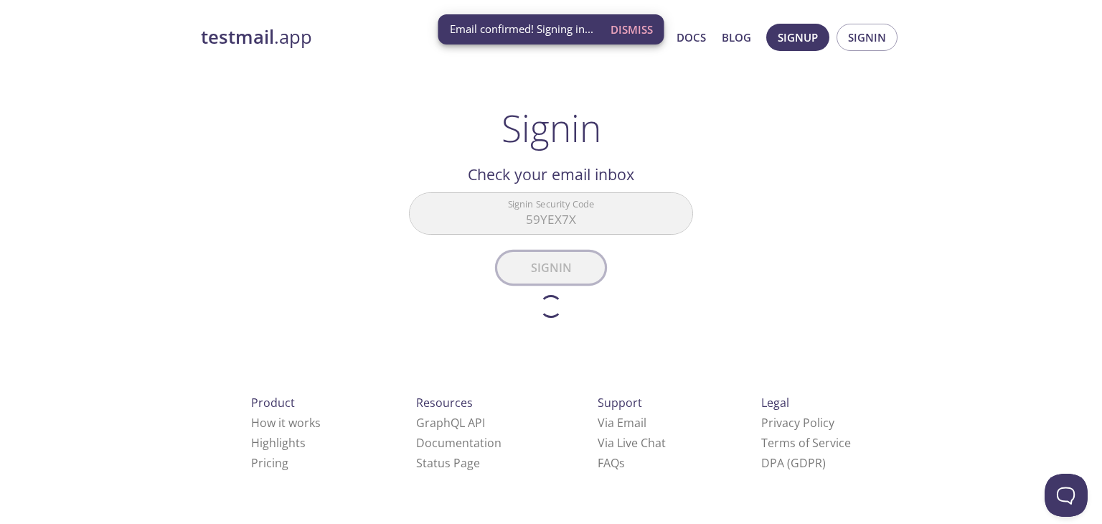  What do you see at coordinates (458, 443) in the screenshot?
I see `a: Documentation` at bounding box center [458, 443].